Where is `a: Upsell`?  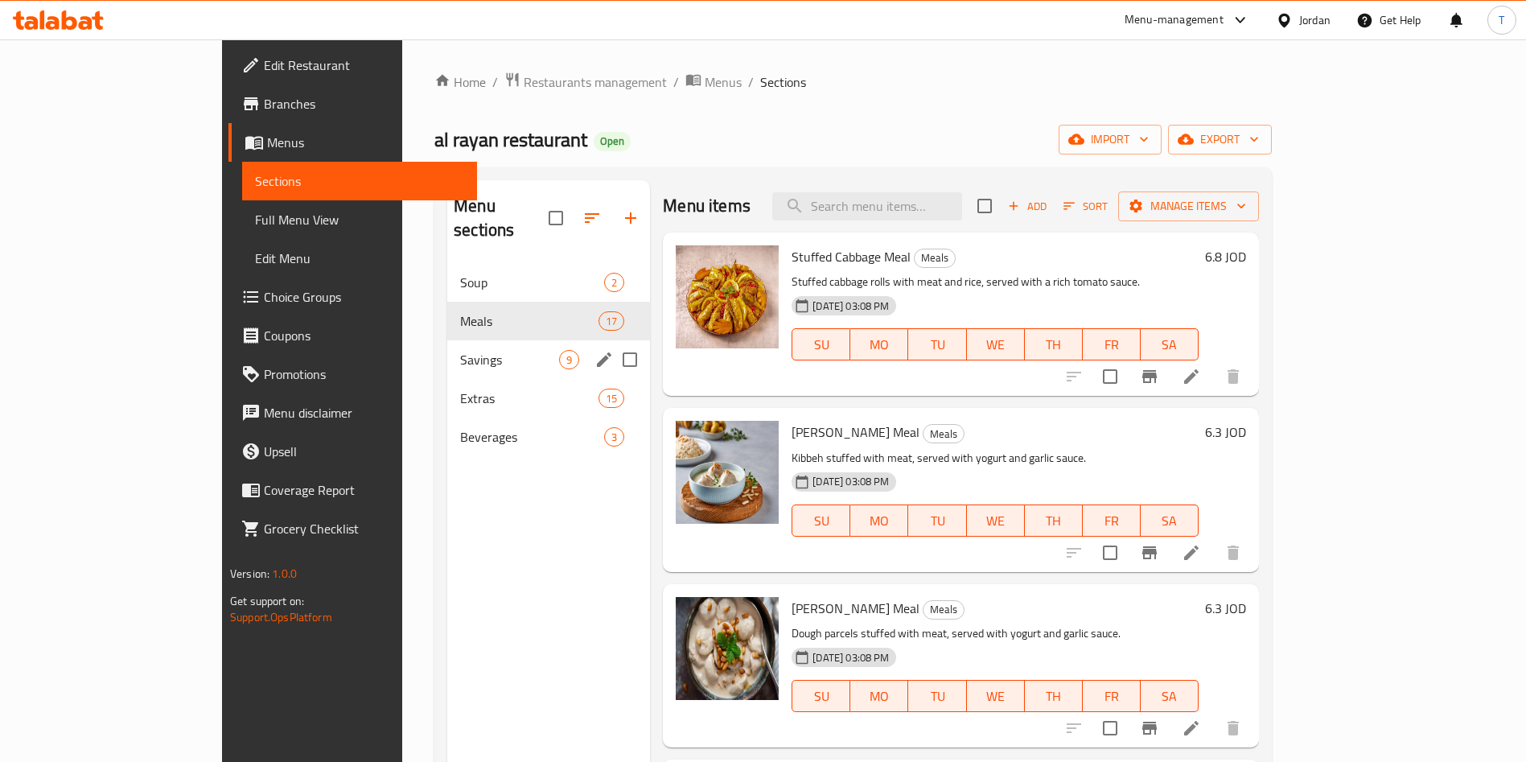 a: Upsell is located at coordinates (352, 451).